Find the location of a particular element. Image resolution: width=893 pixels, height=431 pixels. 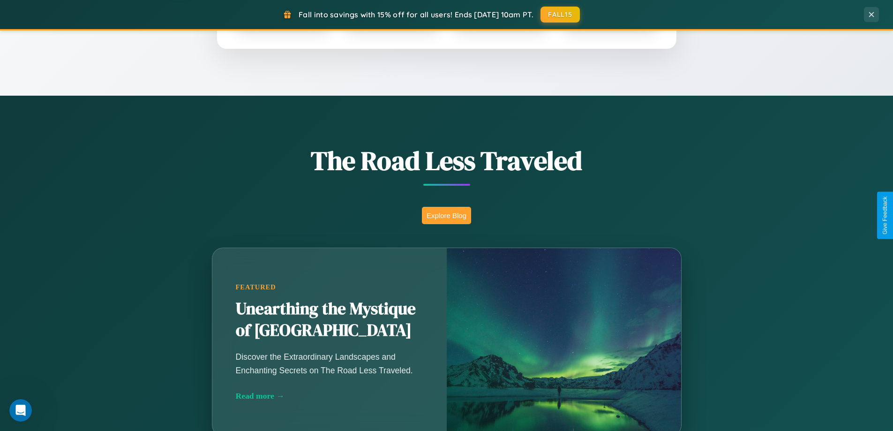

button: FALL15 is located at coordinates (560, 15).